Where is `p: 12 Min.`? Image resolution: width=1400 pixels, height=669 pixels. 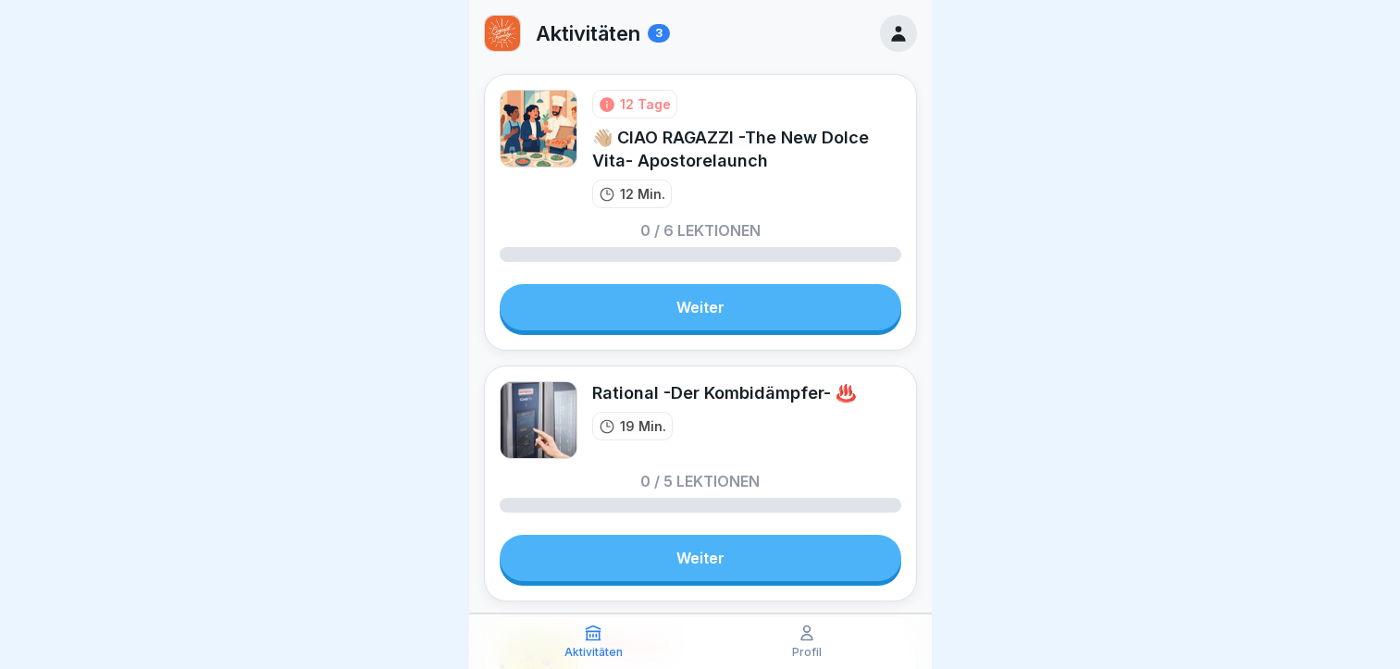
p: 12 Min. is located at coordinates (642, 193).